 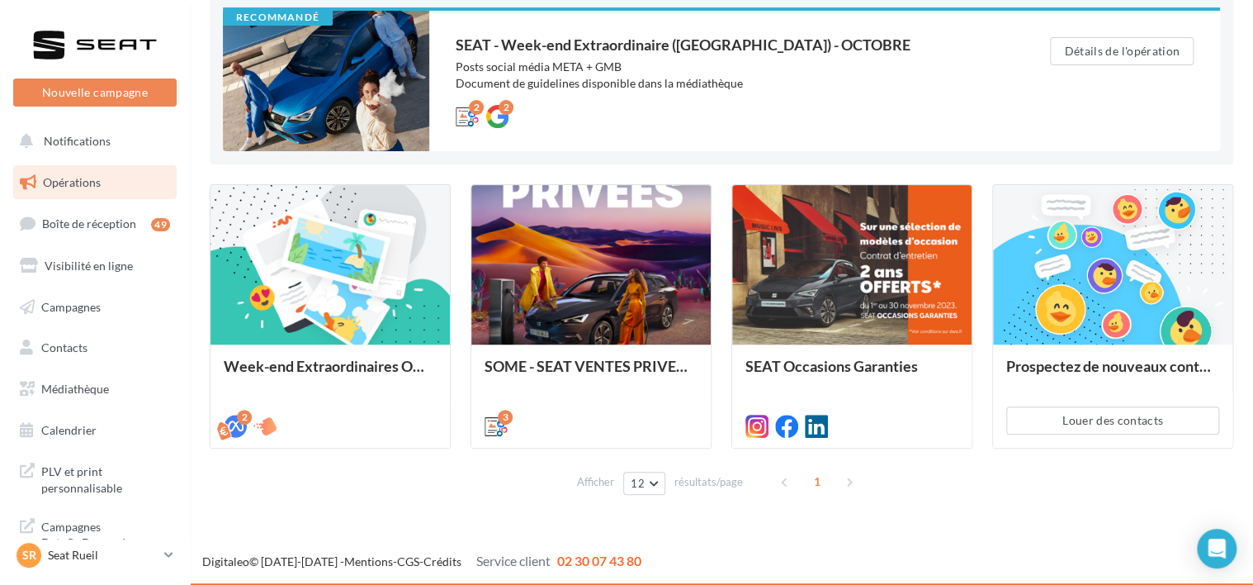 I want to click on span: résultats/page, so click(x=708, y=481).